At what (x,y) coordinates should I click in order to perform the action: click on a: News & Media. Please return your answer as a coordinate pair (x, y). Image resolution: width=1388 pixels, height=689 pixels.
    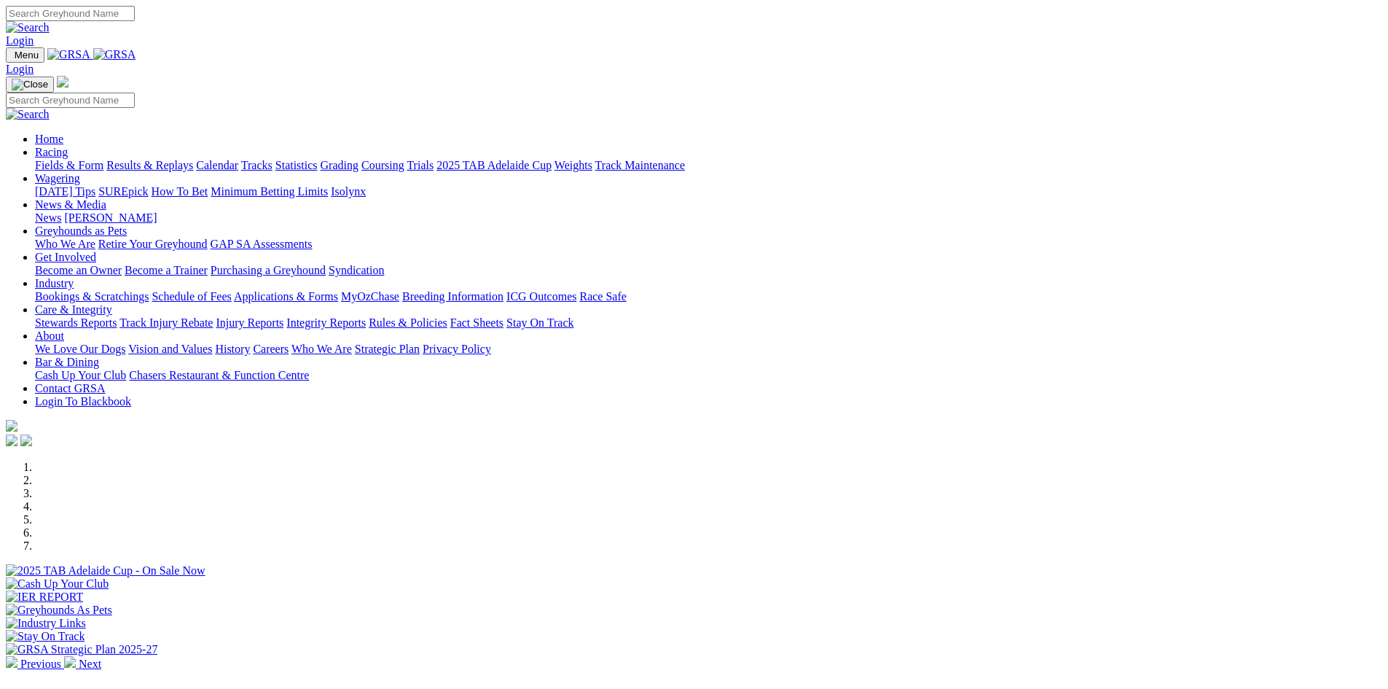
    Looking at the image, I should click on (71, 204).